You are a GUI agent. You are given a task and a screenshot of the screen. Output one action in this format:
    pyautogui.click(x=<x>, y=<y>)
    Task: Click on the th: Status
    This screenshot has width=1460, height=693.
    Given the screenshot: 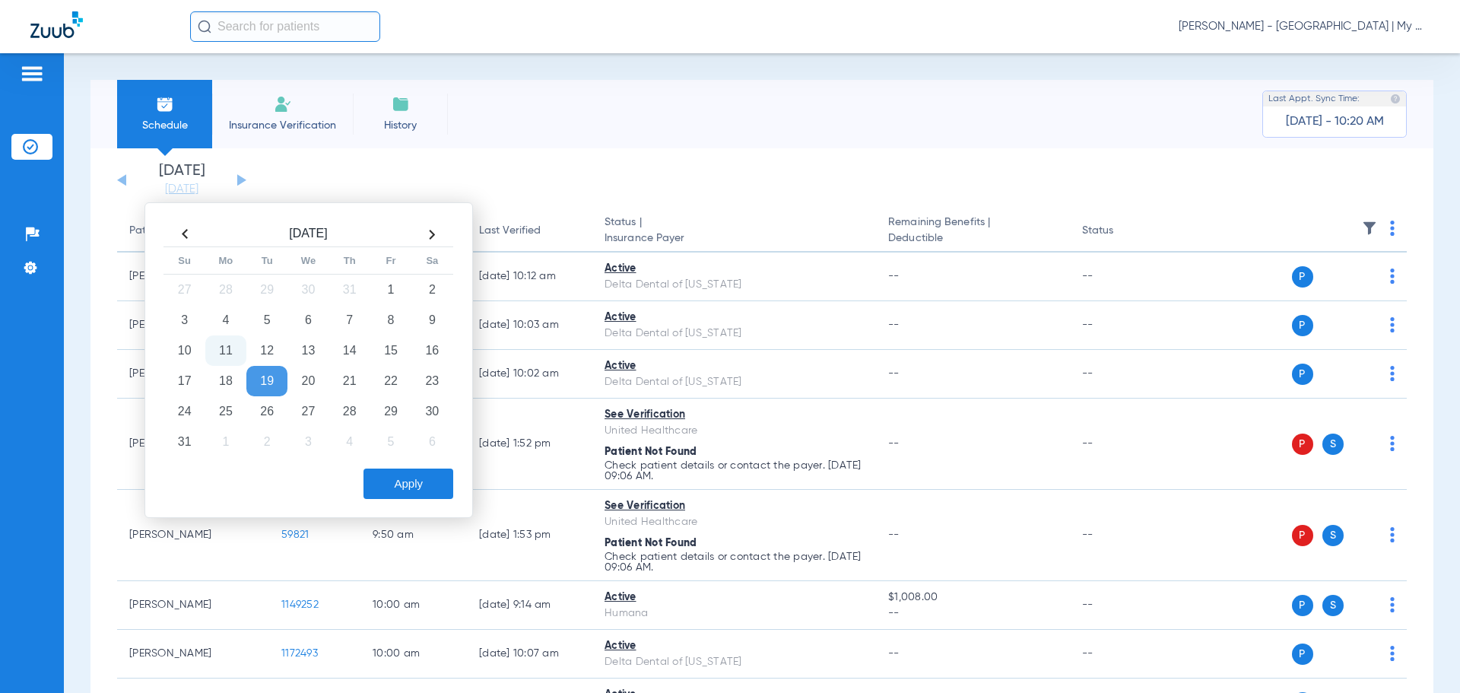 What is the action you would take?
    pyautogui.click(x=1121, y=231)
    